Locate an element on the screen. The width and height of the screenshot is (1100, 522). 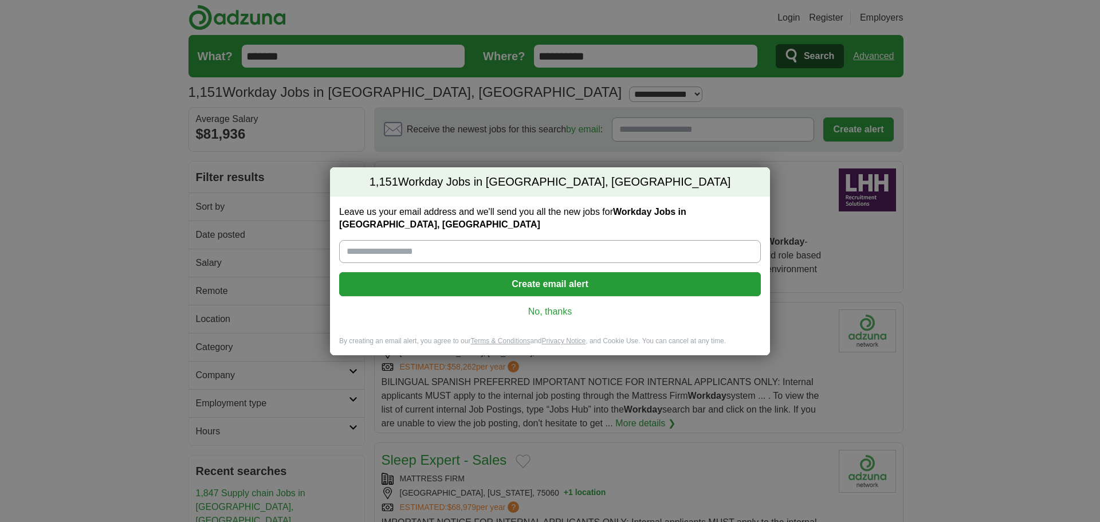
span: 1,151 is located at coordinates (384, 182).